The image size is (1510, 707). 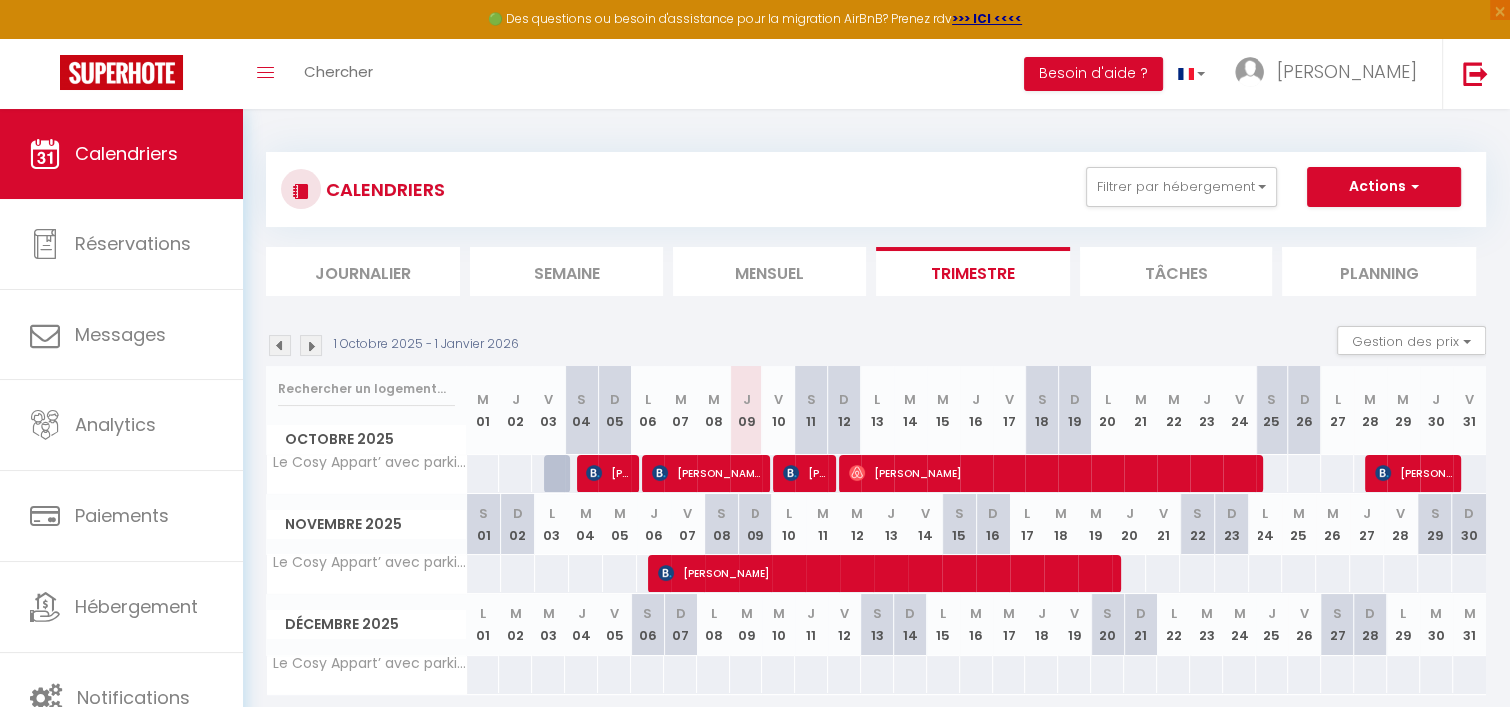 I want to click on strong: >>> ICI <<<<, so click(x=987, y=18).